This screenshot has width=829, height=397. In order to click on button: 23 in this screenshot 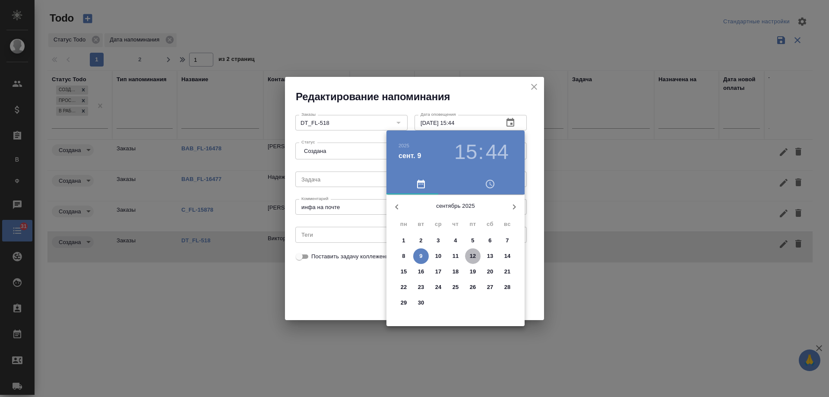, I will do `click(421, 287)`.